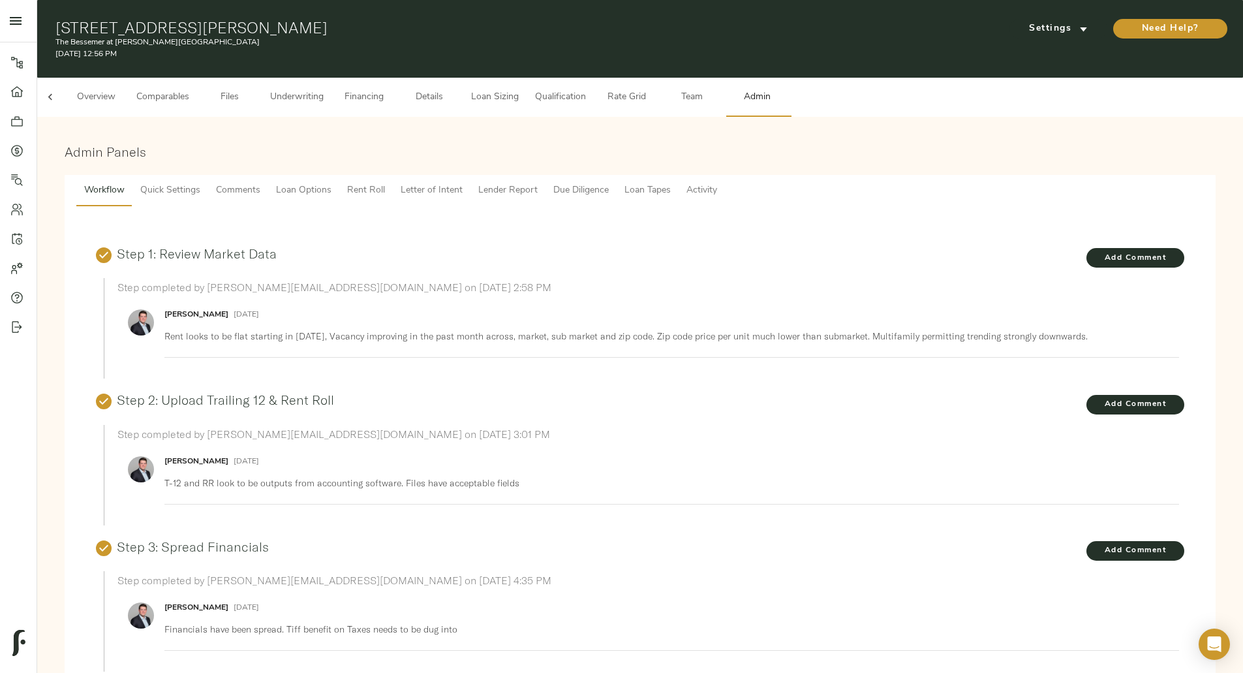 The height and width of the screenshot is (673, 1243). What do you see at coordinates (1059, 29) in the screenshot?
I see `span: Settings` at bounding box center [1059, 29].